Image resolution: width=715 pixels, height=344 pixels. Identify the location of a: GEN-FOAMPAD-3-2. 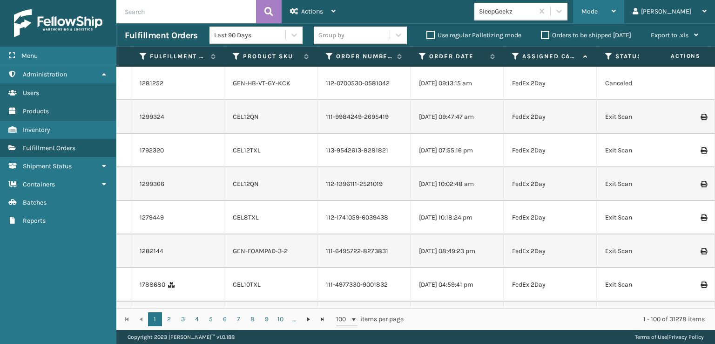
(260, 251).